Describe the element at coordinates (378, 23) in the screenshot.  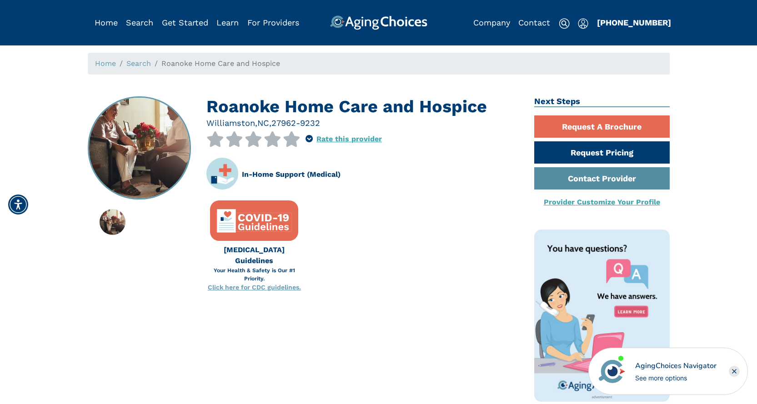
I see `img: AgingChoices` at that location.